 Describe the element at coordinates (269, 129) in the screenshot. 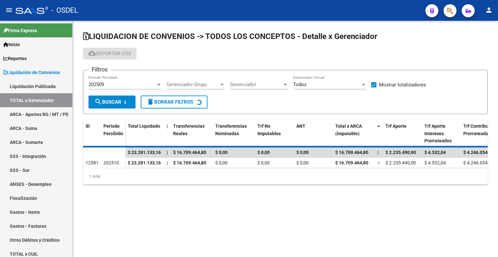

I see `span: Trf No Imputables` at that location.